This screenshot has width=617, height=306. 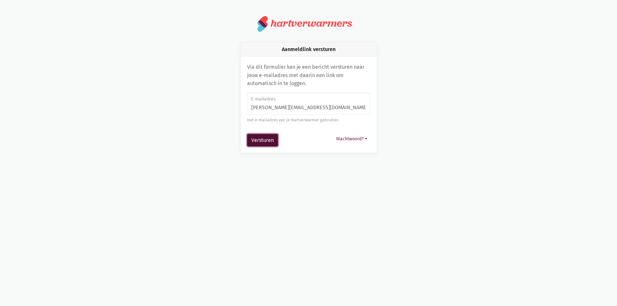 I want to click on a: hartverwarmers, so click(x=309, y=24).